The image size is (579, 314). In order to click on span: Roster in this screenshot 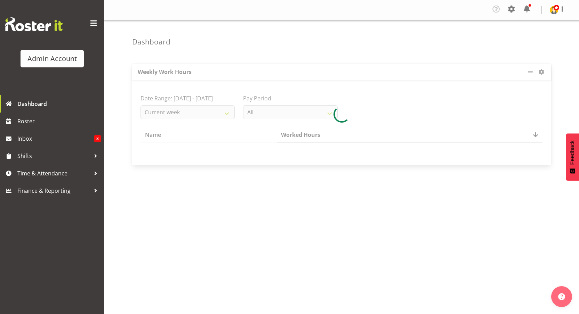, I will do `click(59, 121)`.